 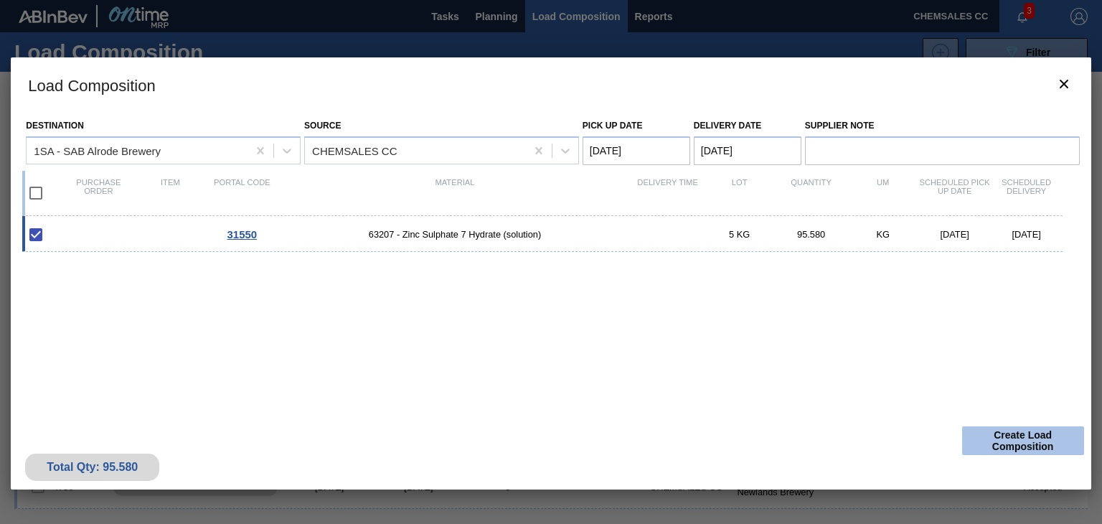 I want to click on div: 5 KG, so click(x=740, y=234).